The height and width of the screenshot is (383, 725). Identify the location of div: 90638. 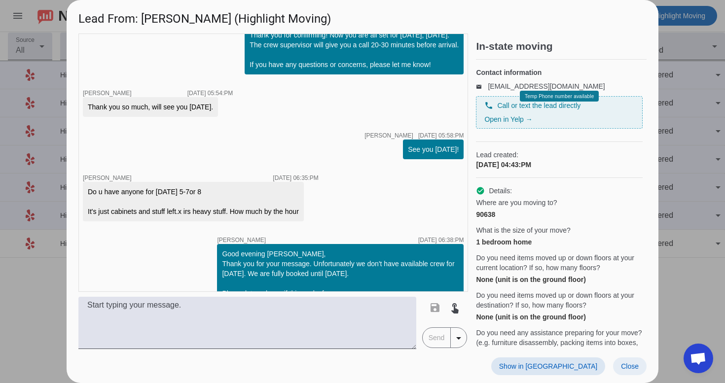
(560, 215).